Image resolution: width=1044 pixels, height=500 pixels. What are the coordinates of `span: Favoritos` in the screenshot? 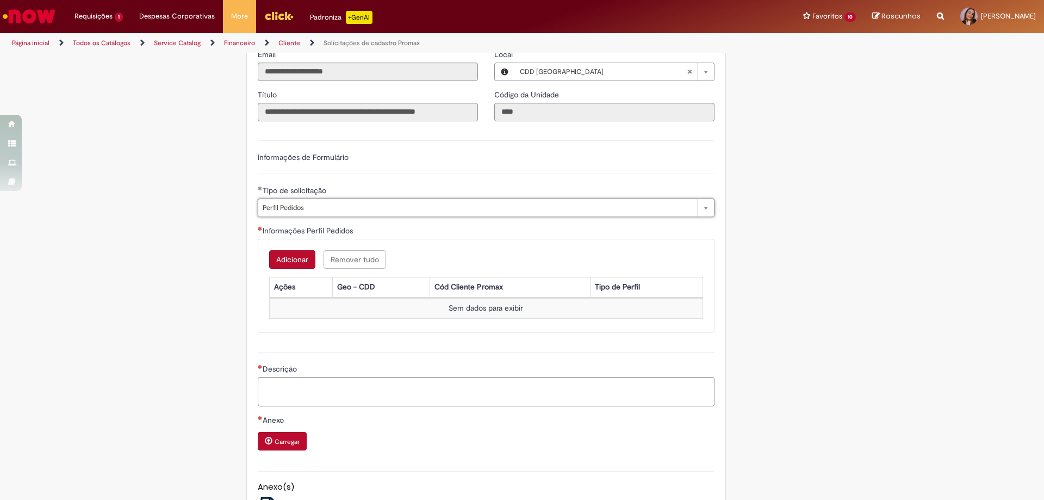 It's located at (827, 16).